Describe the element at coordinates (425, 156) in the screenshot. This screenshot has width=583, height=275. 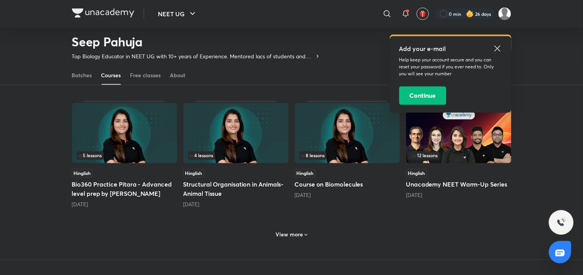
I see `span: 12 lessons` at that location.